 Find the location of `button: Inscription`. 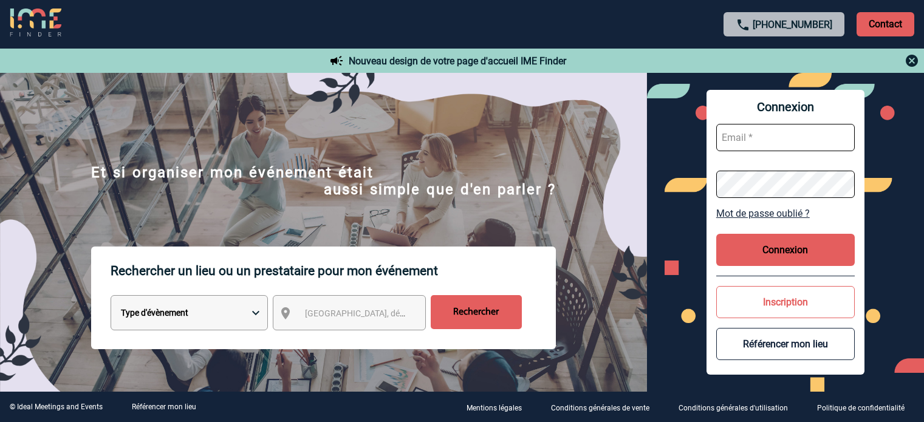

button: Inscription is located at coordinates (786, 302).